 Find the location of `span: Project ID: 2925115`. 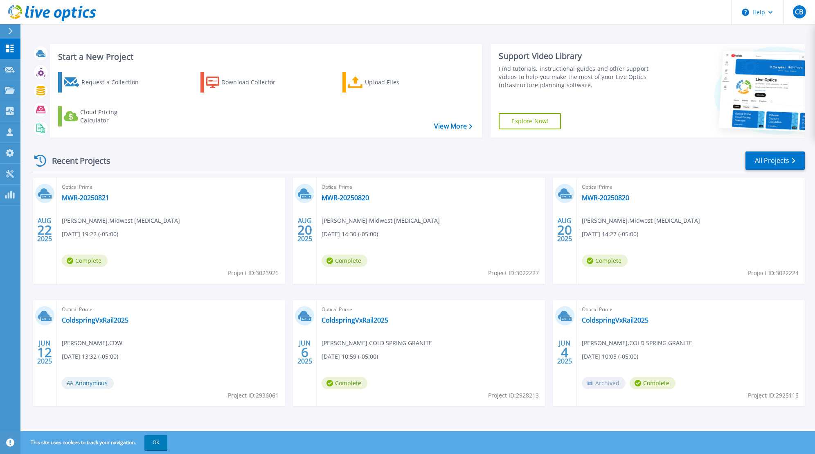

span: Project ID: 2925115 is located at coordinates (773, 395).